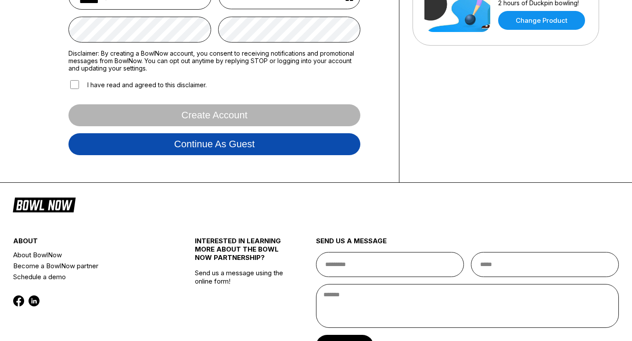 The height and width of the screenshot is (341, 632). I want to click on button: Continue as guest, so click(214, 144).